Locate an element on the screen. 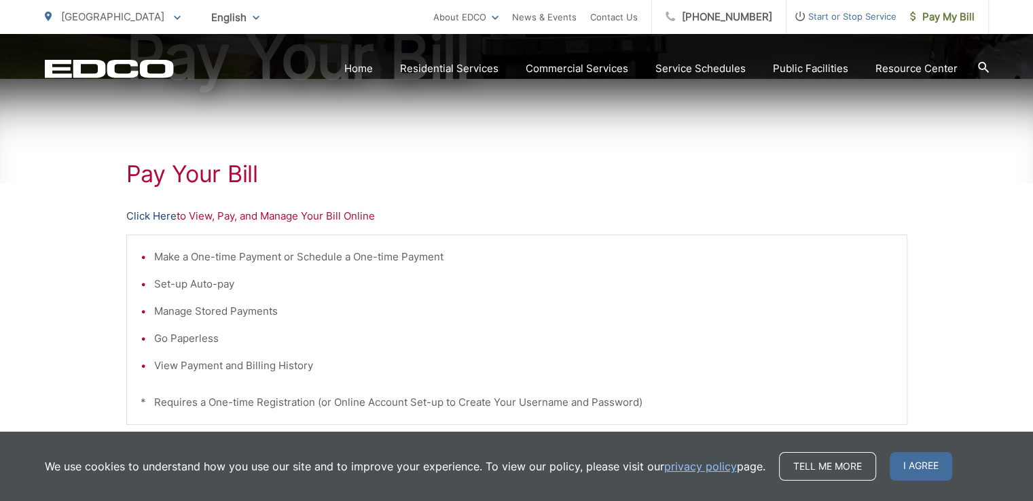 The height and width of the screenshot is (501, 1033). a: Contact Us is located at coordinates (614, 17).